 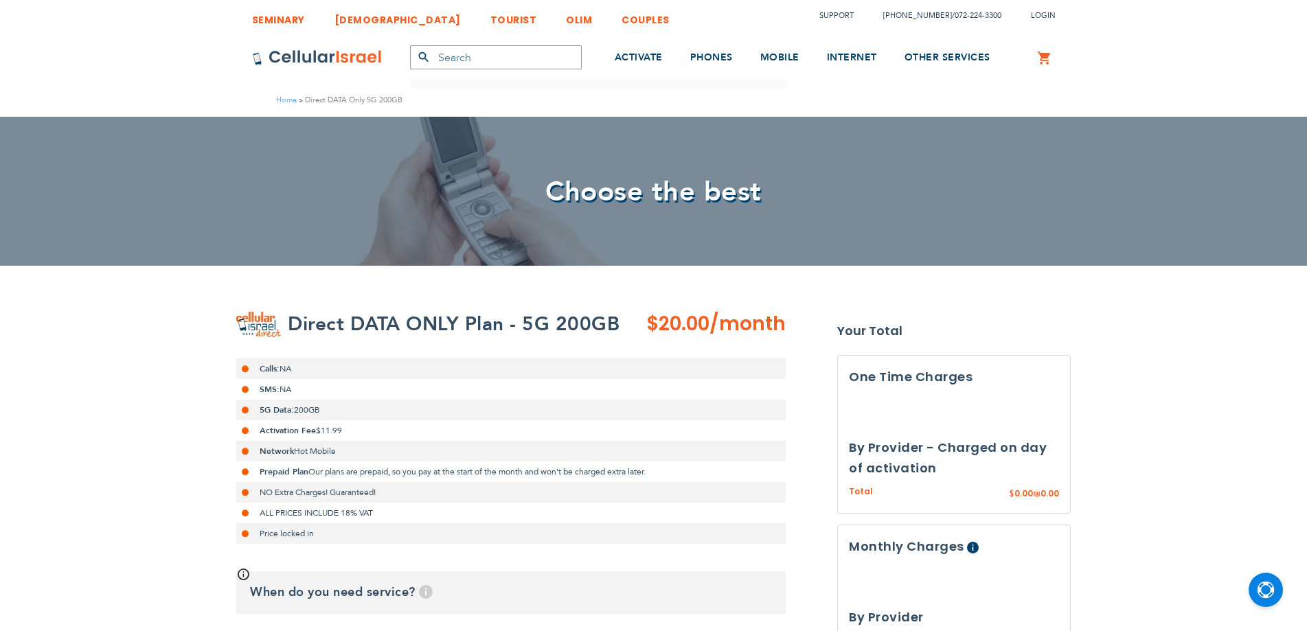 What do you see at coordinates (954, 618) in the screenshot?
I see `h3: By Provider` at bounding box center [954, 618].